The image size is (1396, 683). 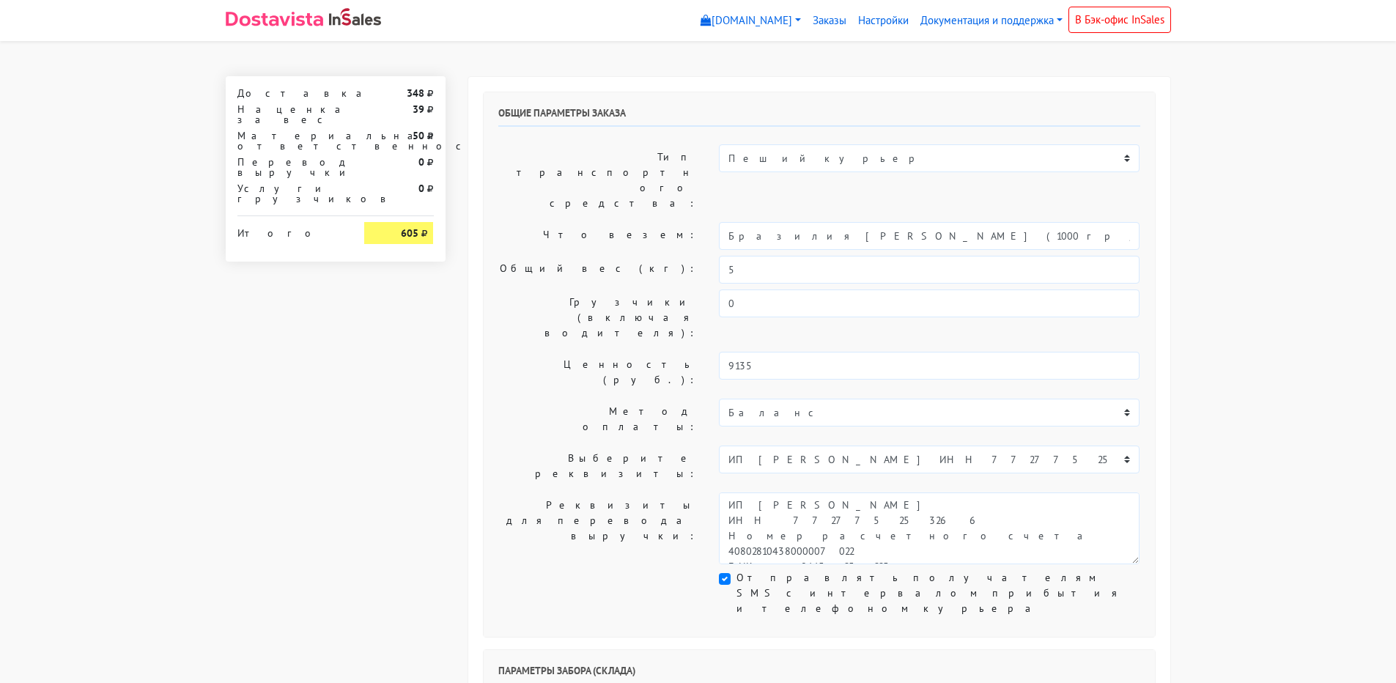 I want to click on label: Тип транспортного средства:, so click(x=598, y=180).